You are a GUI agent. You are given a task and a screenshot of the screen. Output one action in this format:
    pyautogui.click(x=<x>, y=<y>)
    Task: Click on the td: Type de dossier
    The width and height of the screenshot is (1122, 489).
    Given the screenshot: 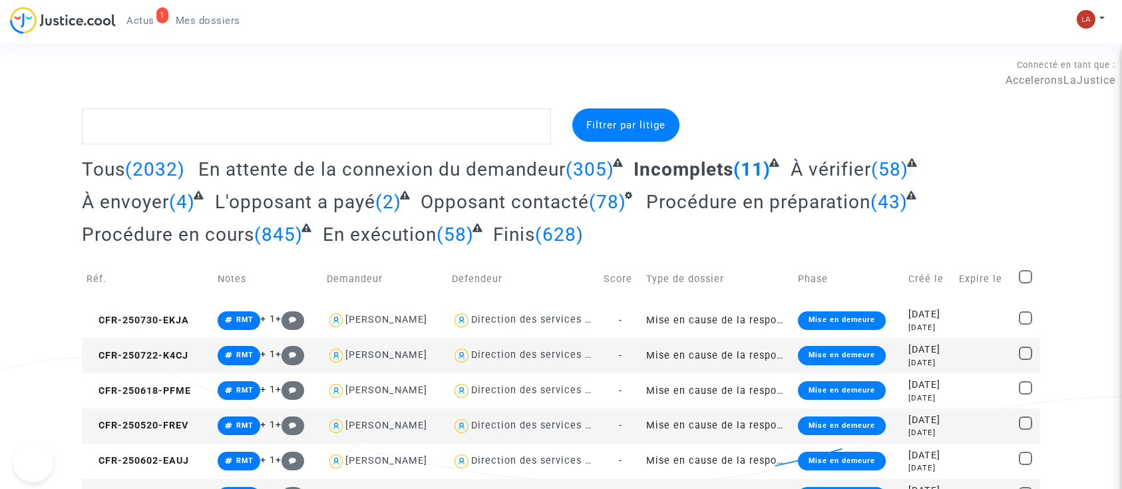 What is the action you would take?
    pyautogui.click(x=717, y=279)
    